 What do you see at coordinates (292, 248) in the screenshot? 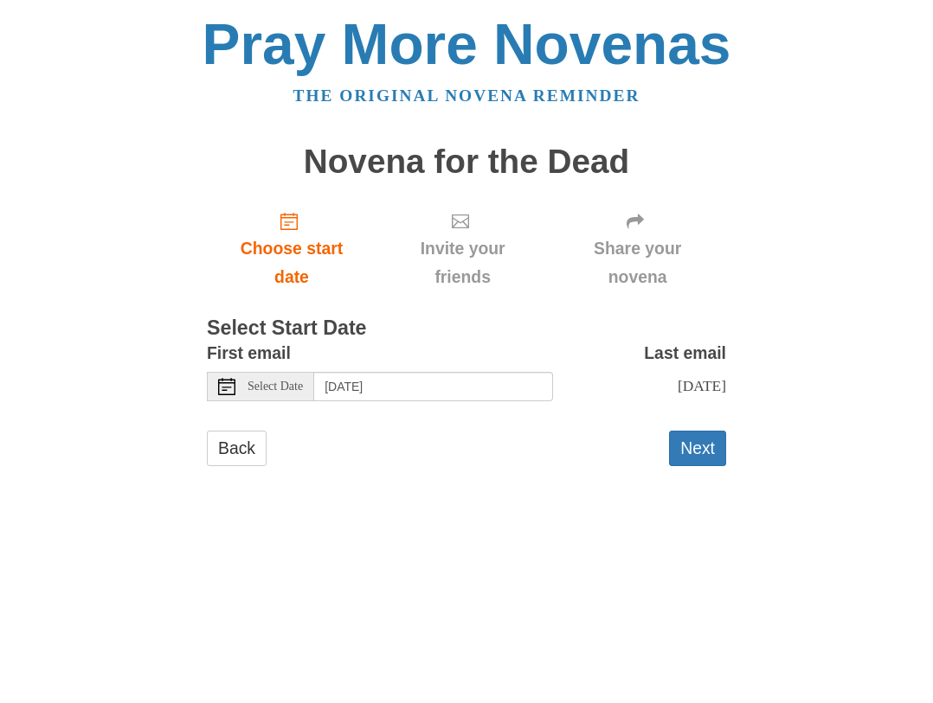
I see `a: Choose start date` at bounding box center [292, 248].